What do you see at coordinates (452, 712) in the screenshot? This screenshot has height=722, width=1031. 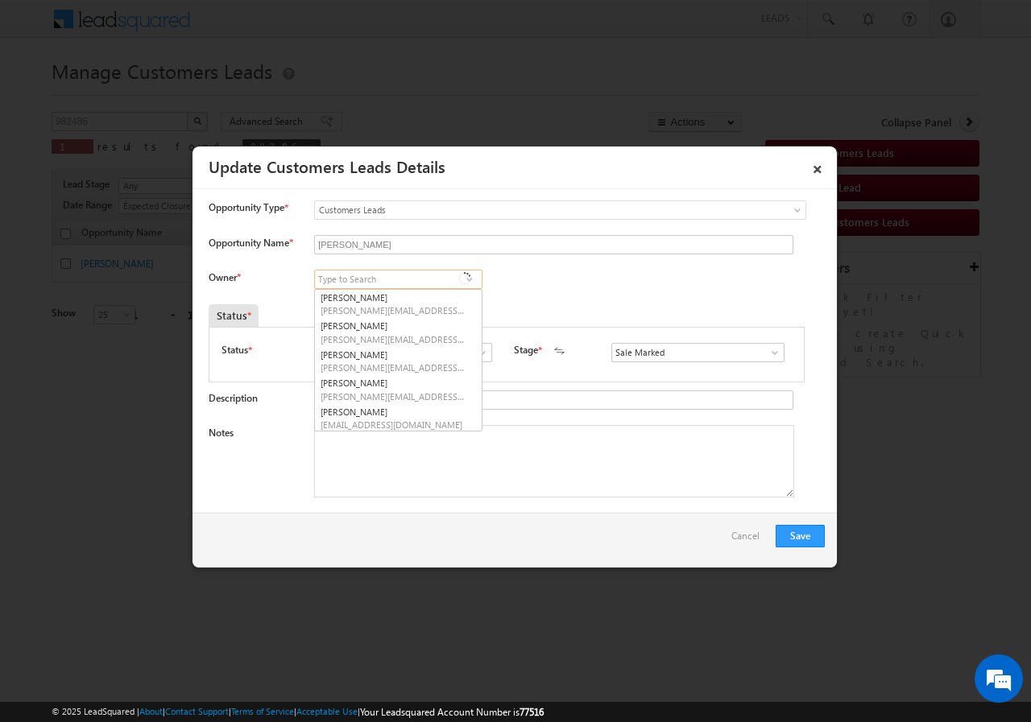 I see `span: Your Leadsquared Account Number is` at bounding box center [452, 712].